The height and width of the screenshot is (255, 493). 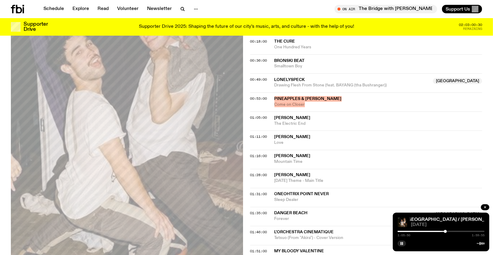 What do you see at coordinates (379, 238) in the screenshot?
I see `span: Tetsuo (From "Akira") - Cover Version` at bounding box center [379, 238].